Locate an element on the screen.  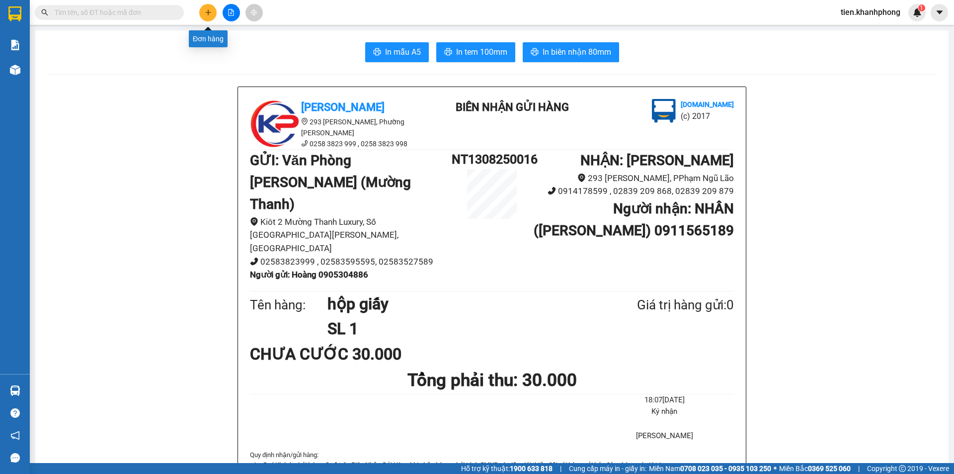
h1: Tổng phải thu: 30.000 is located at coordinates (492, 380).